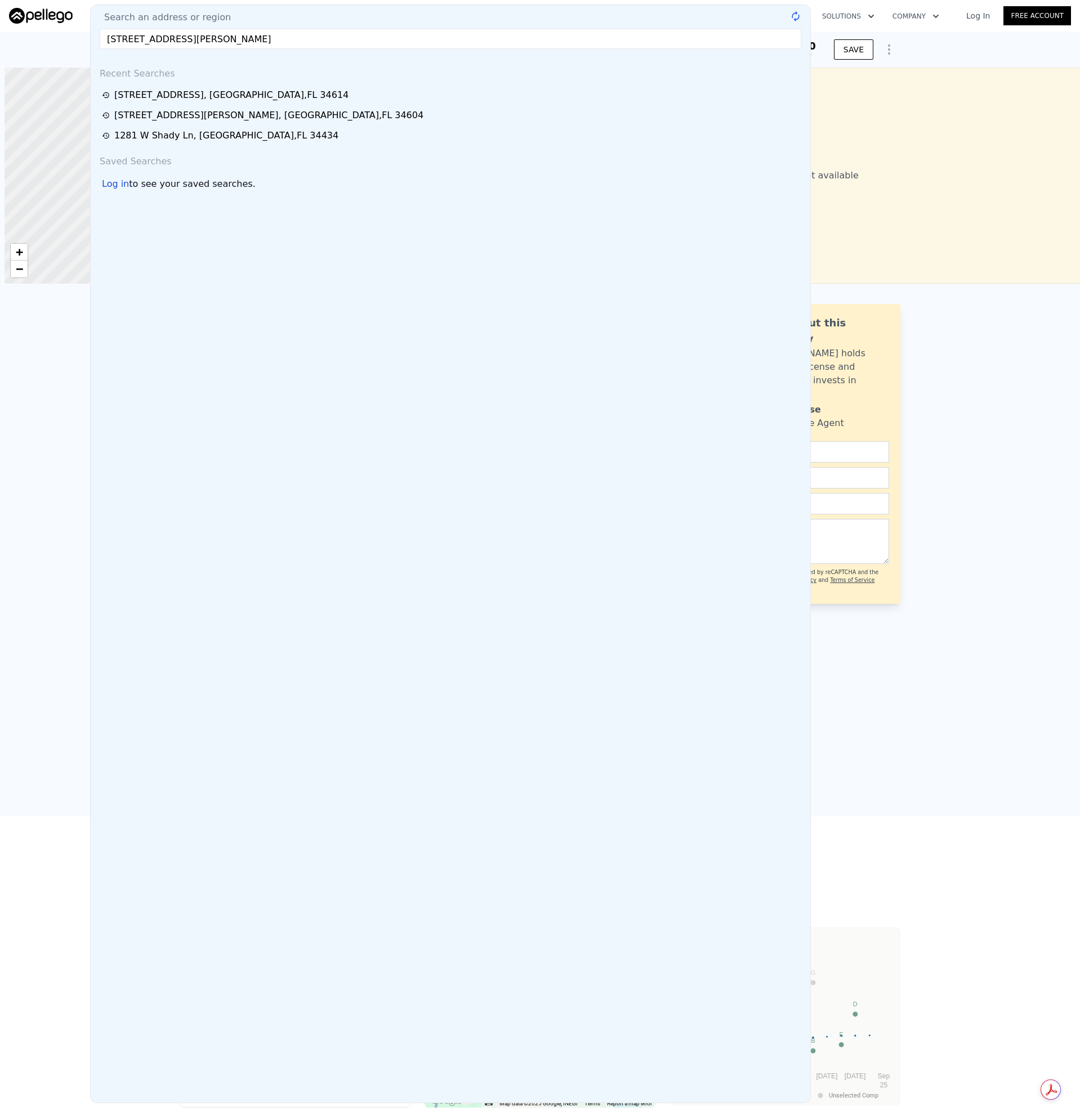  I want to click on button: Company, so click(915, 17).